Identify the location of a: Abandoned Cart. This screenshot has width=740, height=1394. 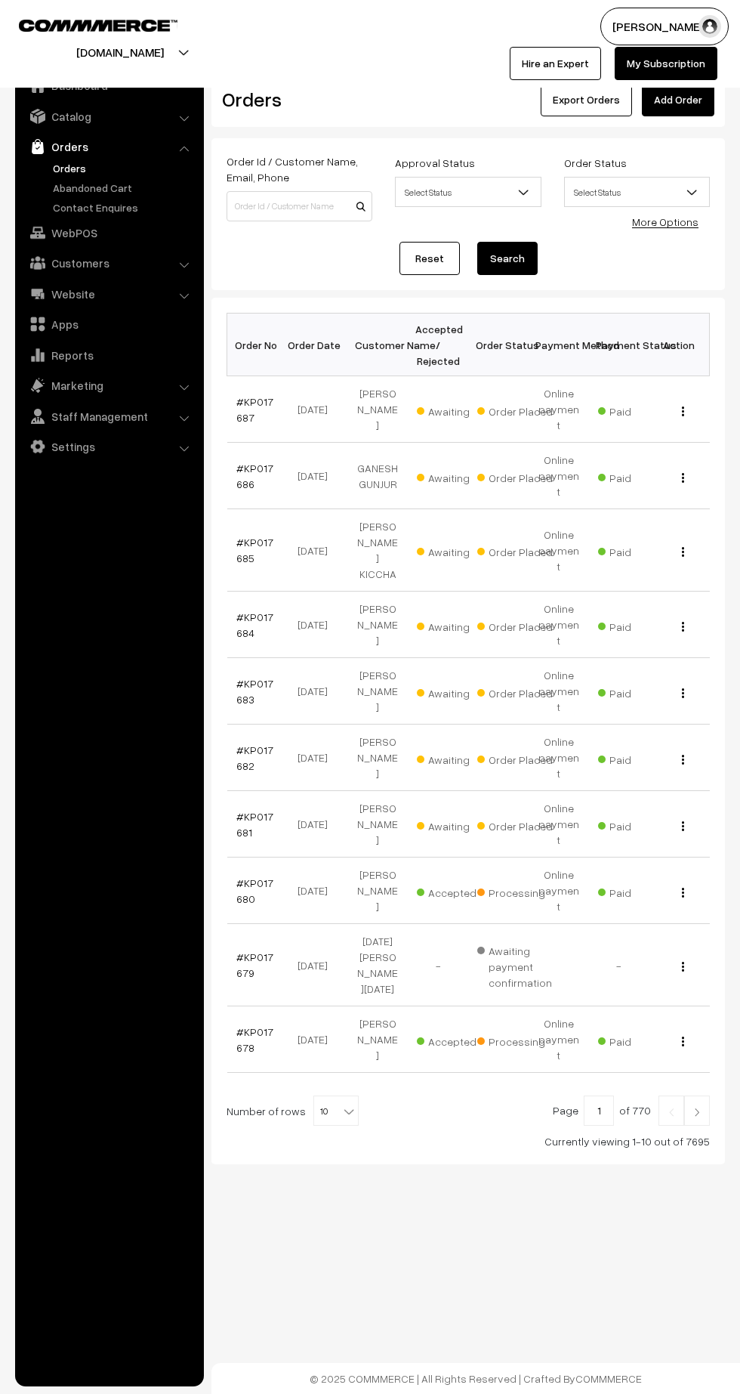
(124, 187).